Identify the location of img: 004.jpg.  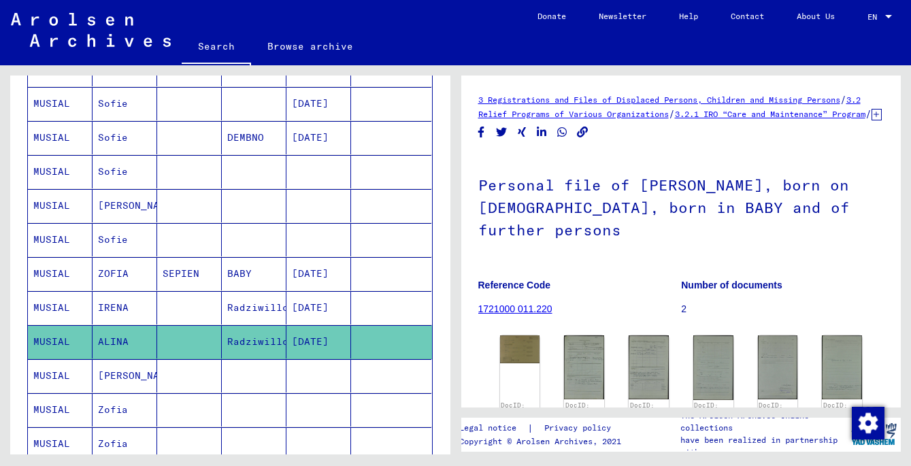
(778, 367).